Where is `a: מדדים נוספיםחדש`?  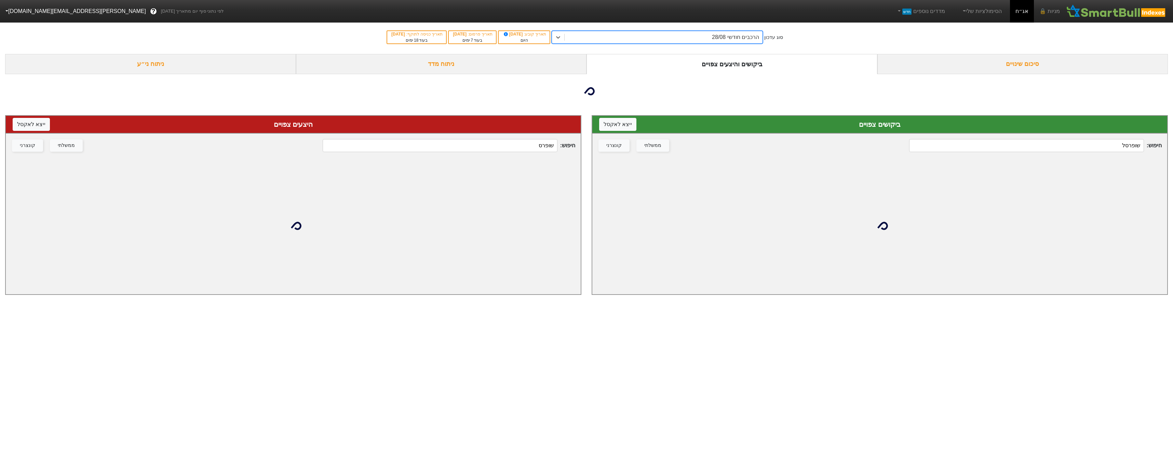
a: מדדים נוספיםחדש is located at coordinates (921, 11).